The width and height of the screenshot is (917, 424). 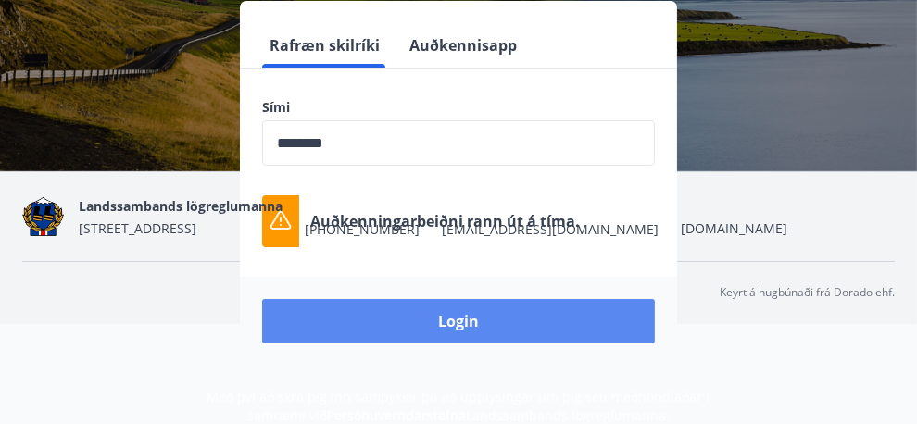 I want to click on a: Persónuverndarstefna, so click(x=397, y=415).